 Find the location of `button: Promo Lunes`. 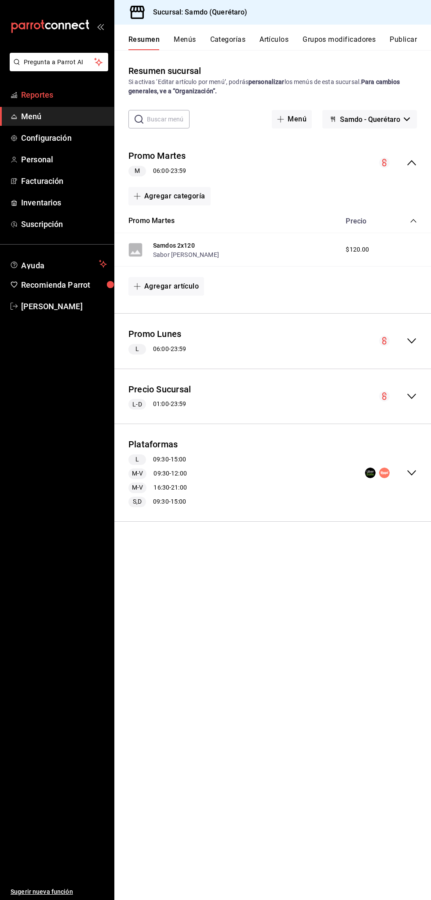

button: Promo Lunes is located at coordinates (155, 334).